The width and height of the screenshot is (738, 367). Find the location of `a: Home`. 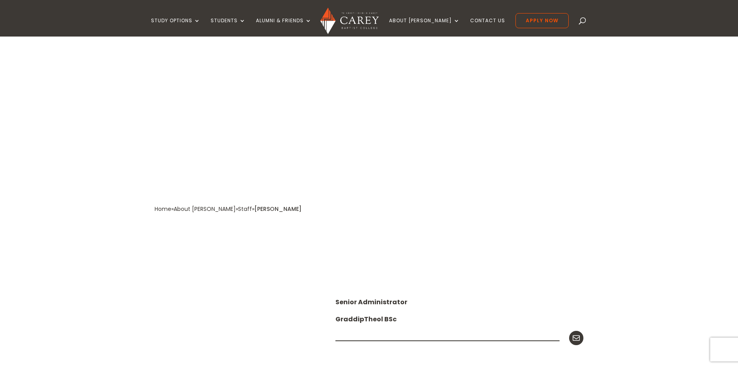

a: Home is located at coordinates (163, 209).